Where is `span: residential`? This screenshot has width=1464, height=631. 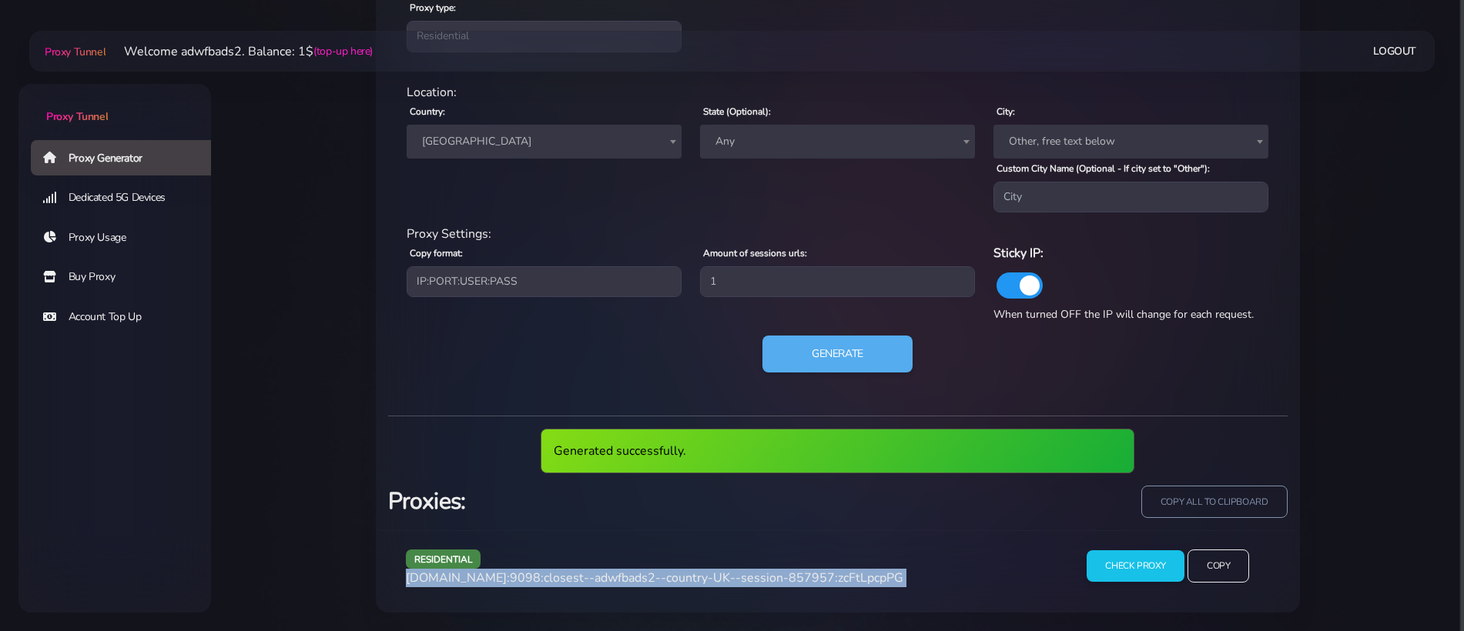
span: residential is located at coordinates (444, 559).